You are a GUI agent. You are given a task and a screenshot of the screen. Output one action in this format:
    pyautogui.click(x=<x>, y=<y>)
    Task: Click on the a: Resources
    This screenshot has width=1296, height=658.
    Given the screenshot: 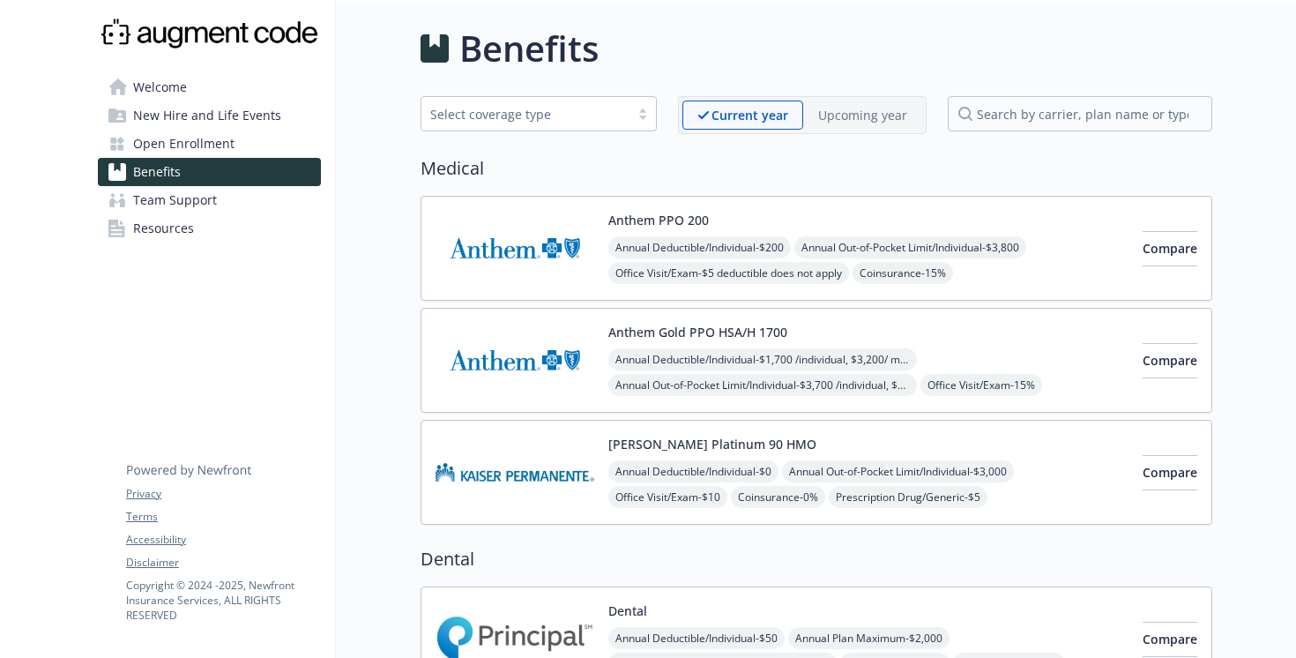 What is the action you would take?
    pyautogui.click(x=209, y=228)
    